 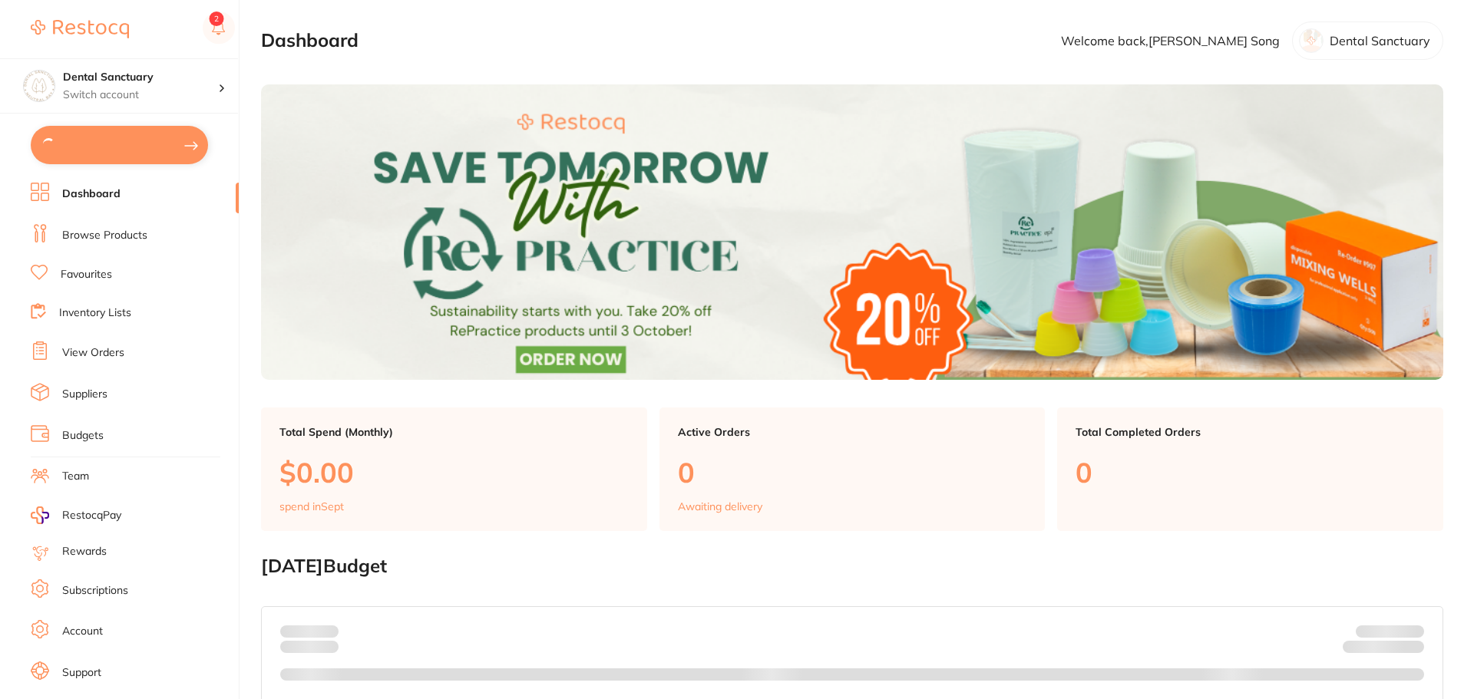 I want to click on p: Total Spend (Monthly), so click(x=454, y=432).